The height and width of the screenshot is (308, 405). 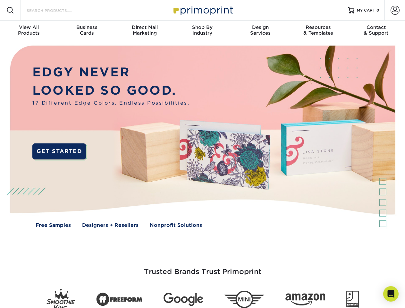 What do you see at coordinates (203, 268) in the screenshot?
I see `h3: Trusted Brands Trust Primoprint` at bounding box center [203, 268].